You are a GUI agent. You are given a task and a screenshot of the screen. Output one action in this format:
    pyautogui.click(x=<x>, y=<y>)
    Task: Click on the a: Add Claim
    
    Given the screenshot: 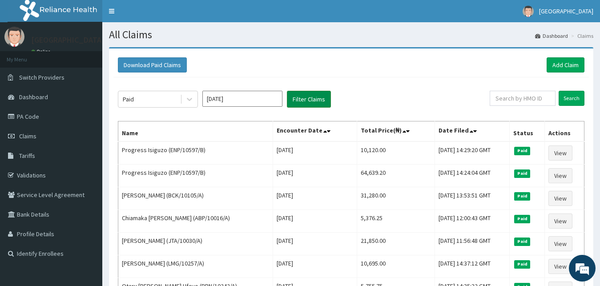 What is the action you would take?
    pyautogui.click(x=566, y=65)
    